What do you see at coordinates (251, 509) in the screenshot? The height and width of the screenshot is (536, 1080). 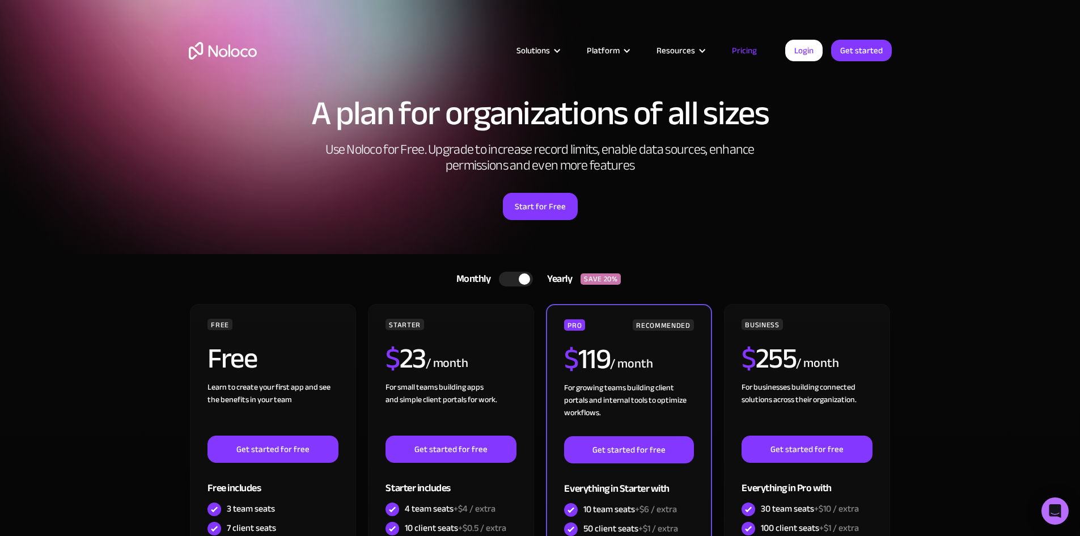 I see `div: 3 team seats` at bounding box center [251, 509].